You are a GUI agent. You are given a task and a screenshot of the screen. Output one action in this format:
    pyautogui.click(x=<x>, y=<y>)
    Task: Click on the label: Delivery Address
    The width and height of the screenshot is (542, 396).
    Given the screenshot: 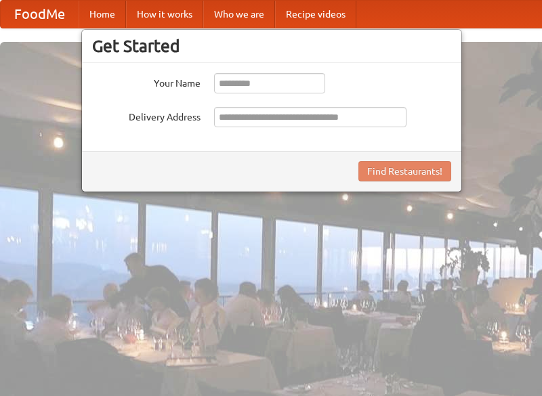 What is the action you would take?
    pyautogui.click(x=146, y=115)
    